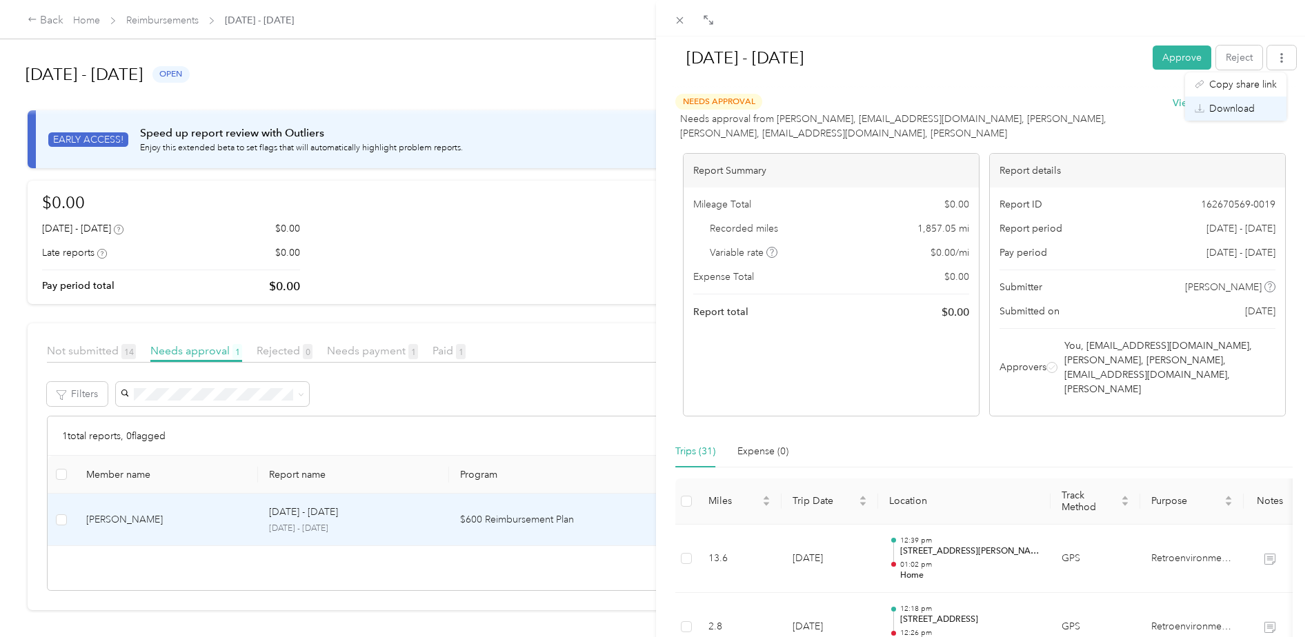 This screenshot has height=637, width=1312. Describe the element at coordinates (970, 576) in the screenshot. I see `p: Home` at that location.